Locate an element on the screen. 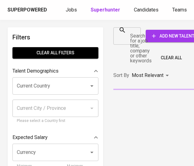 The width and height of the screenshot is (194, 166). div: Talent Demographics is located at coordinates (55, 71).